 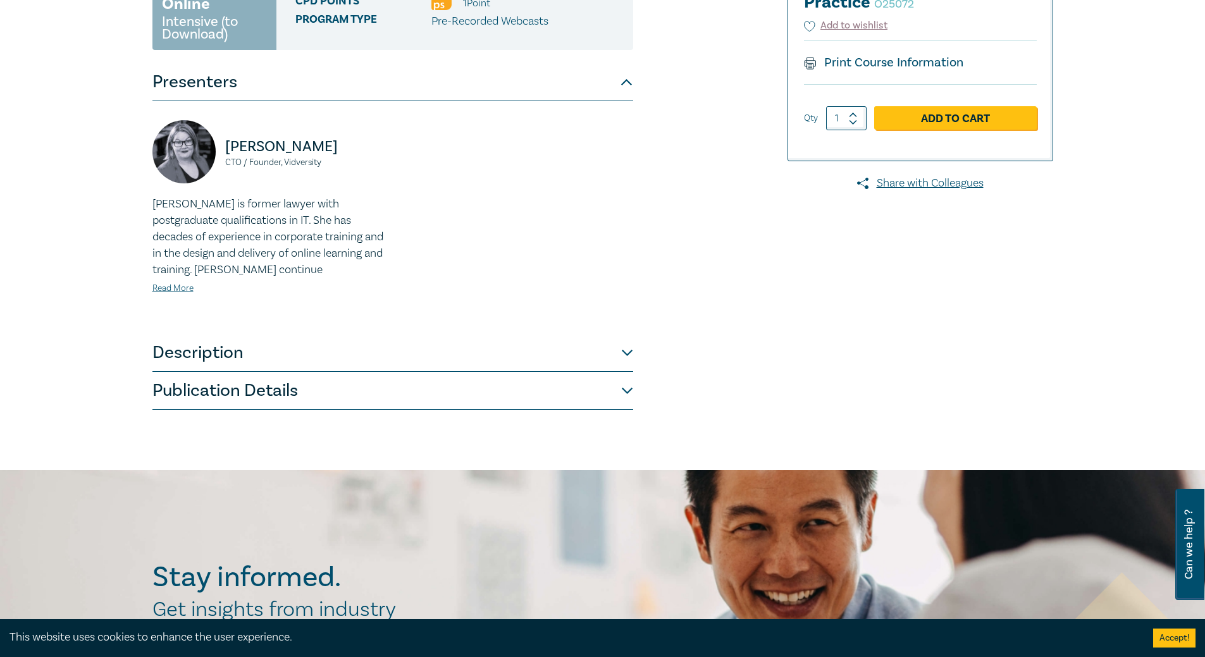 What do you see at coordinates (490, 22) in the screenshot?
I see `p: Pre-Recorded Webcasts` at bounding box center [490, 22].